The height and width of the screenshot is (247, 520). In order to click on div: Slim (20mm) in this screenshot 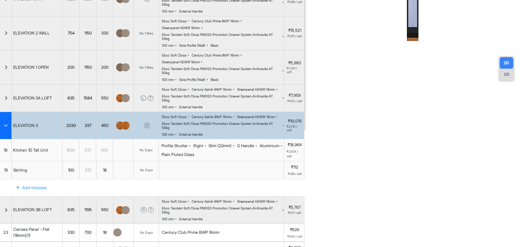, I will do `click(220, 146)`.